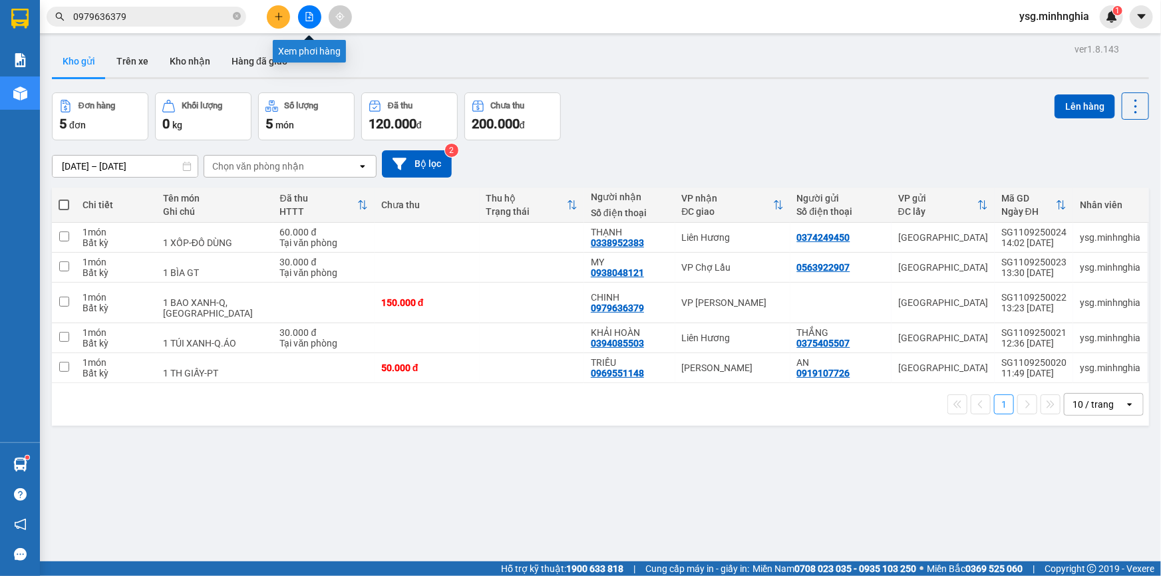 This screenshot has width=1161, height=576. Describe the element at coordinates (60, 17) in the screenshot. I see `span: search` at that location.